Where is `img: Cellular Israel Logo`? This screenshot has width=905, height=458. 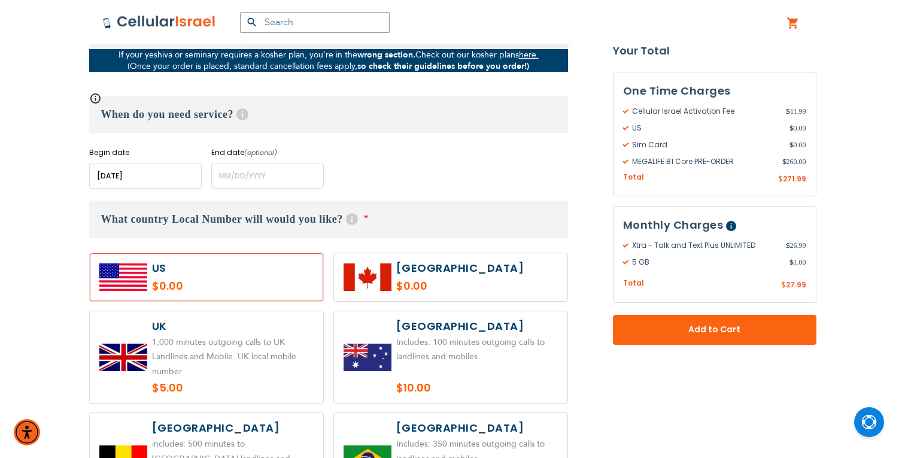 img: Cellular Israel Logo is located at coordinates (159, 22).